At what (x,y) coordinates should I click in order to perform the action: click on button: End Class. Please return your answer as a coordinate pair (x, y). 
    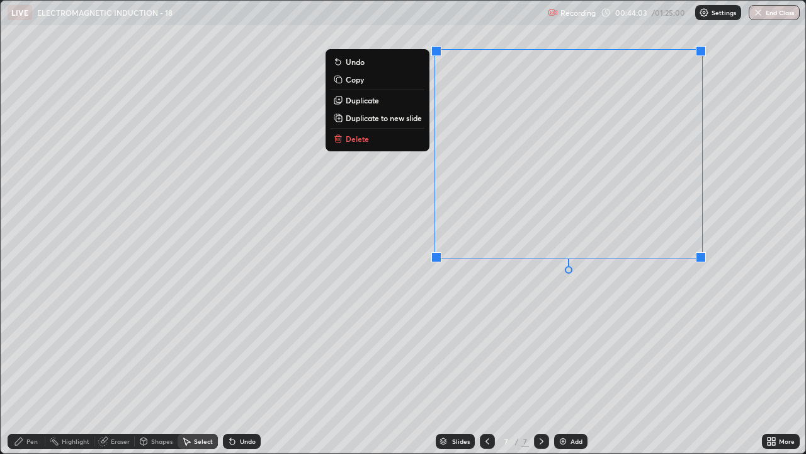
    Looking at the image, I should click on (774, 13).